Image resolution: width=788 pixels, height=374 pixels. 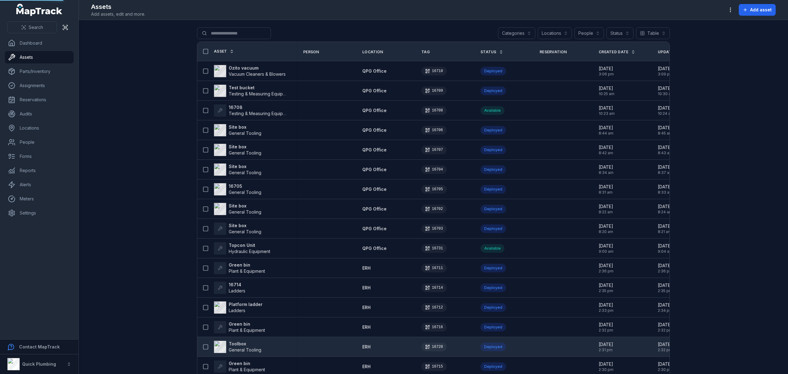 I want to click on div: 16703, so click(x=434, y=229).